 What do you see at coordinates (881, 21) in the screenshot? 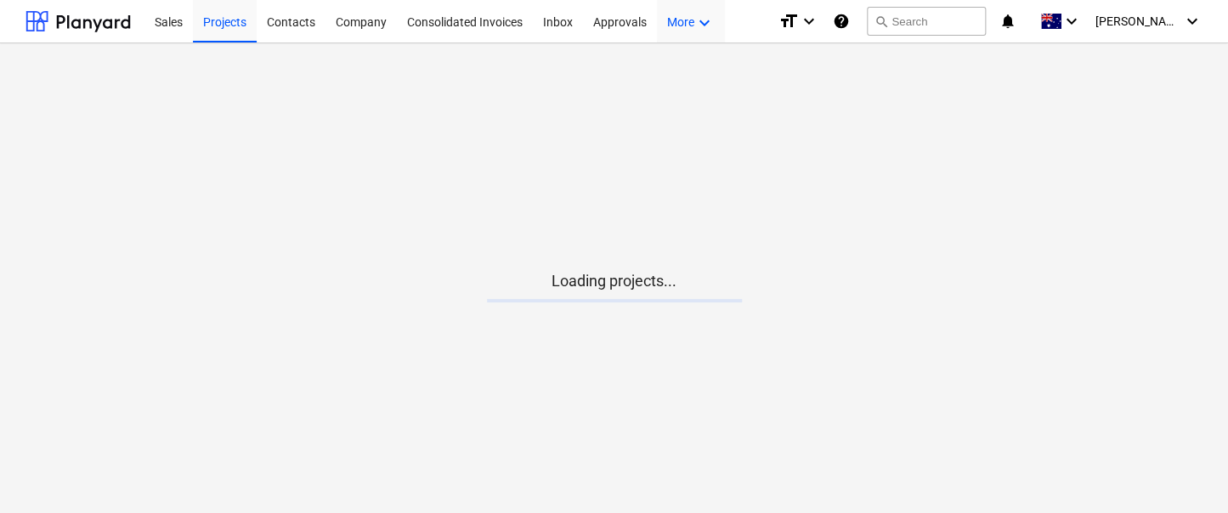
I see `span: search` at bounding box center [881, 21].